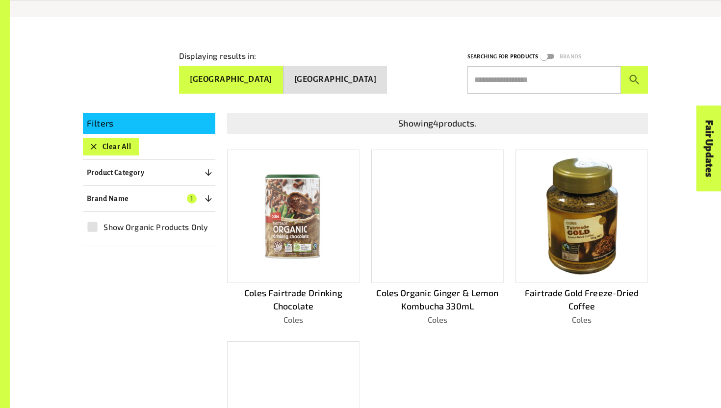 The height and width of the screenshot is (408, 721). Describe the element at coordinates (438, 123) in the screenshot. I see `p: Showing 4 products.` at that location.